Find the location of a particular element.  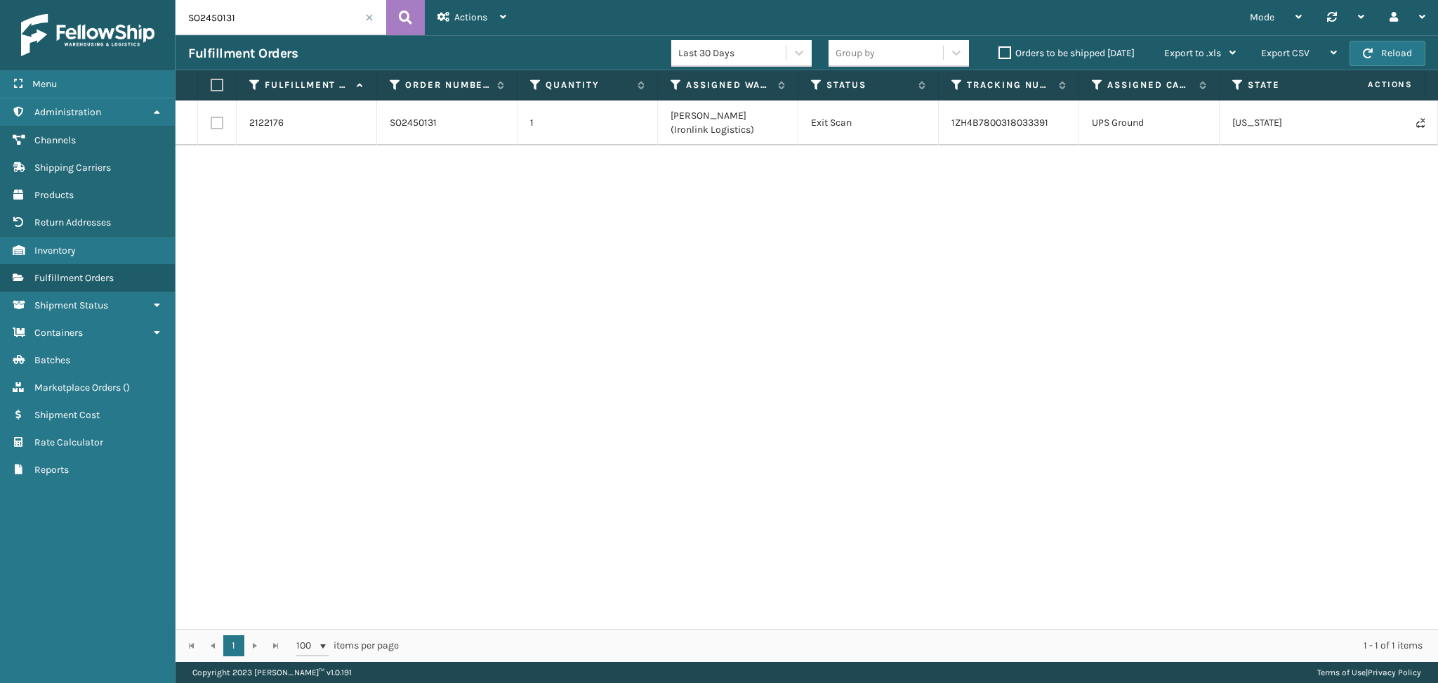

span: Reports is located at coordinates (51, 469).